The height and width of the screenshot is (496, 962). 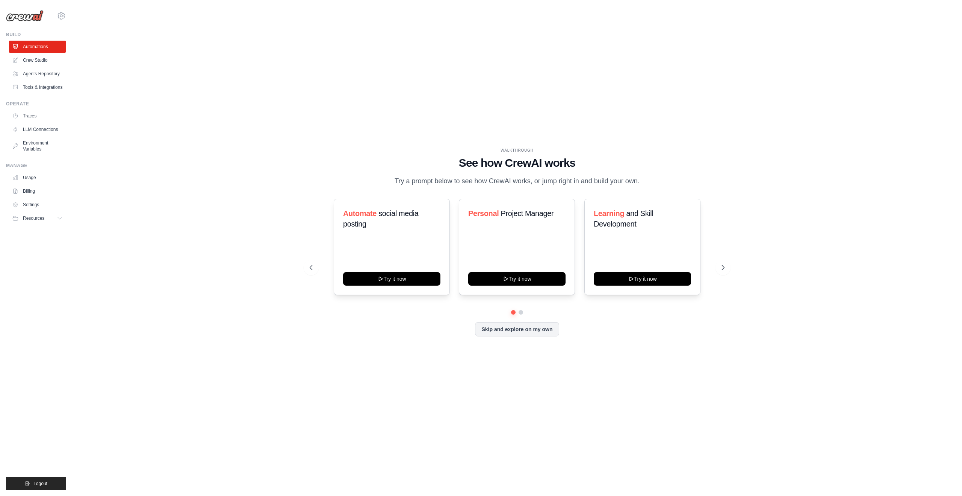 What do you see at coordinates (36, 483) in the screenshot?
I see `button: Logout` at bounding box center [36, 483].